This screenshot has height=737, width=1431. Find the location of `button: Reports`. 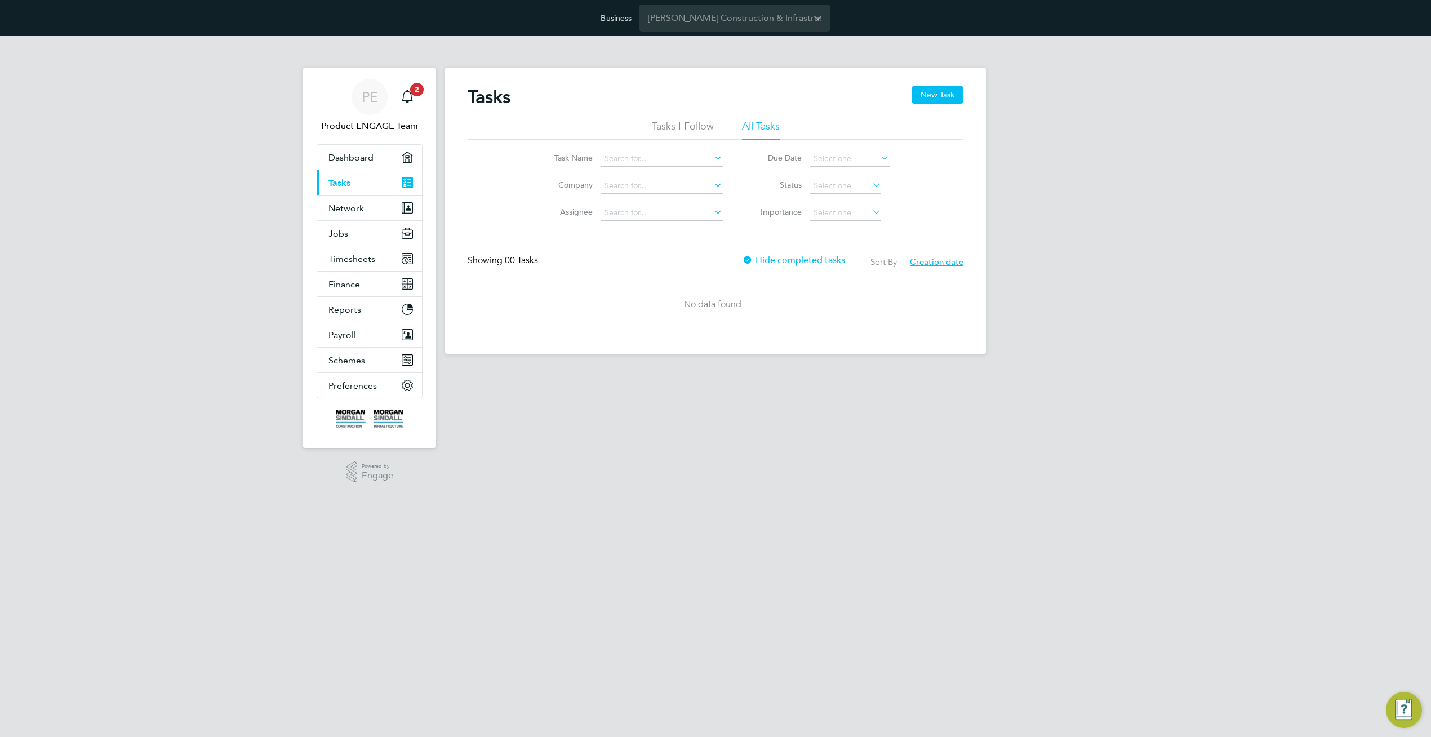

button: Reports is located at coordinates (370, 309).